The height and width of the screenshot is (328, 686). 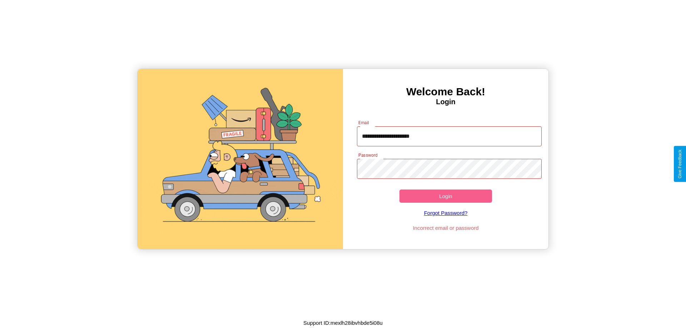 I want to click on label: Email, so click(x=364, y=123).